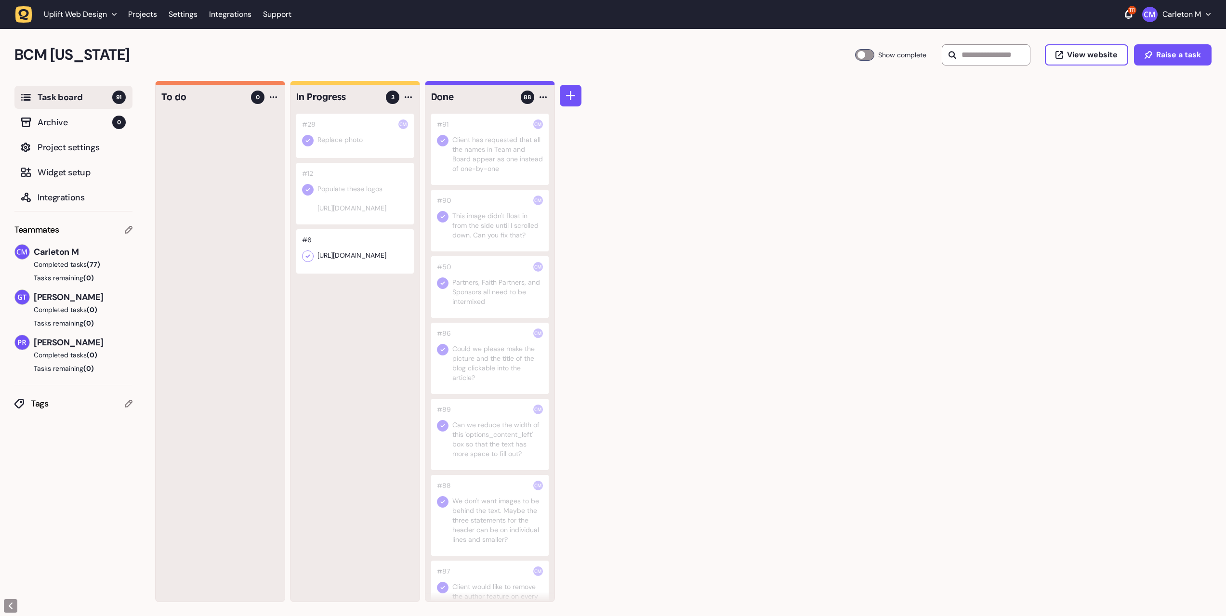  What do you see at coordinates (230, 14) in the screenshot?
I see `a: Integrations` at bounding box center [230, 14].